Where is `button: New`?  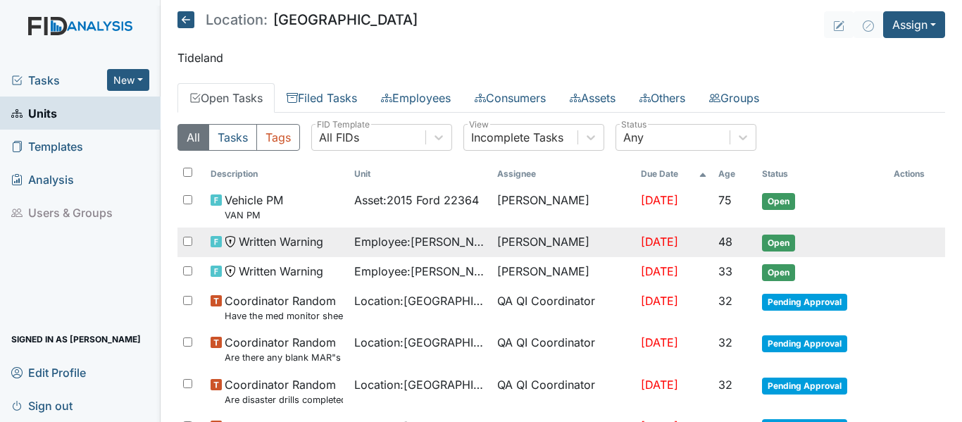 button: New is located at coordinates (128, 80).